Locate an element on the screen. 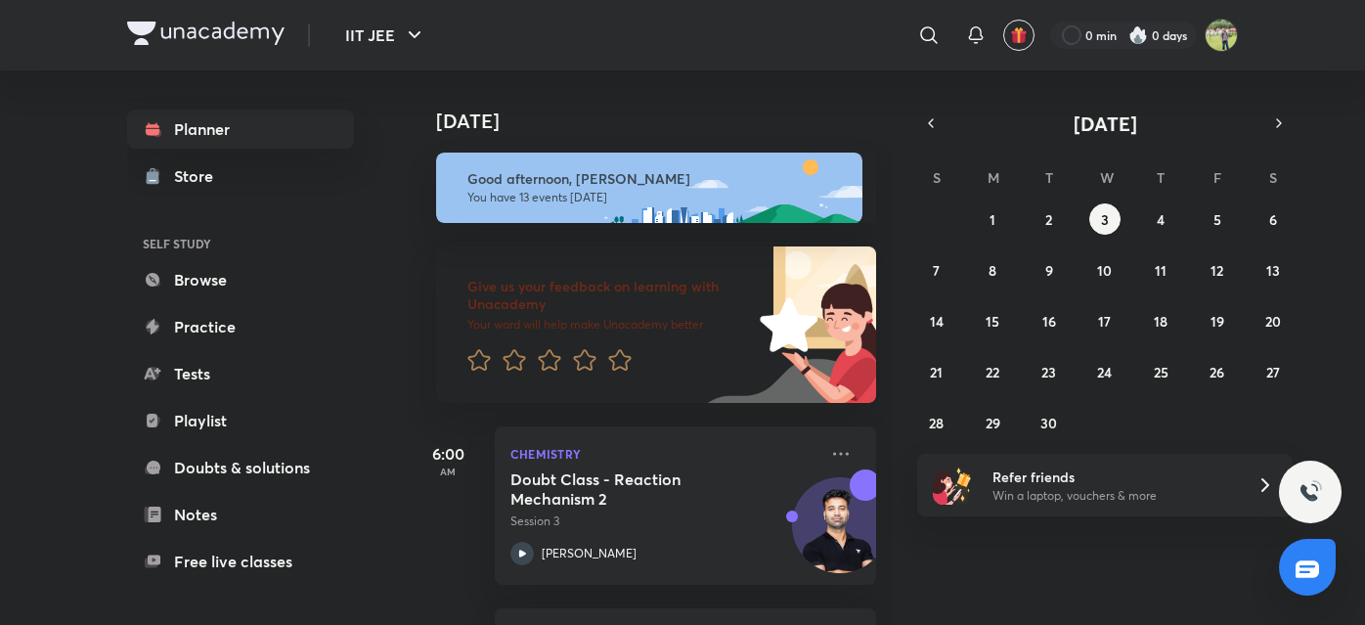 The image size is (1365, 625). abbr: Sunday is located at coordinates (937, 177).